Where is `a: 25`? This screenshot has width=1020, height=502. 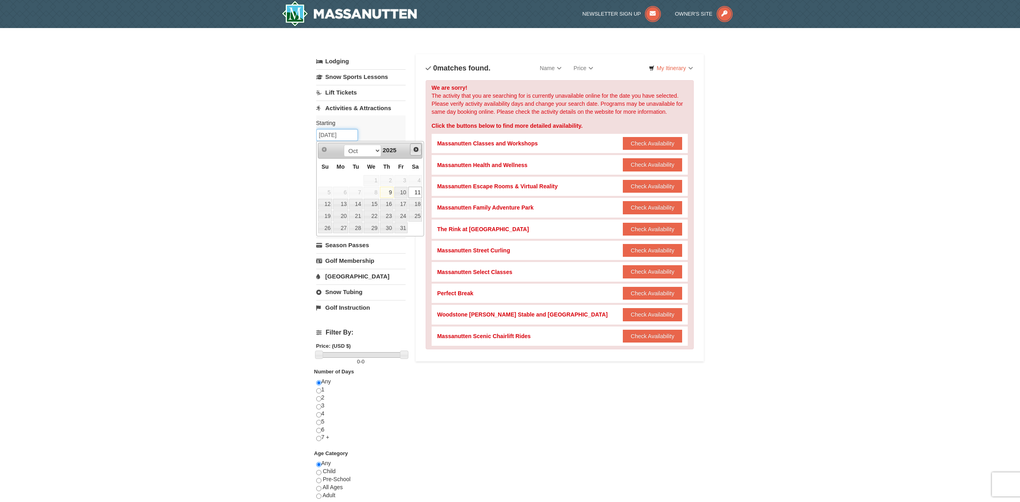 a: 25 is located at coordinates (415, 216).